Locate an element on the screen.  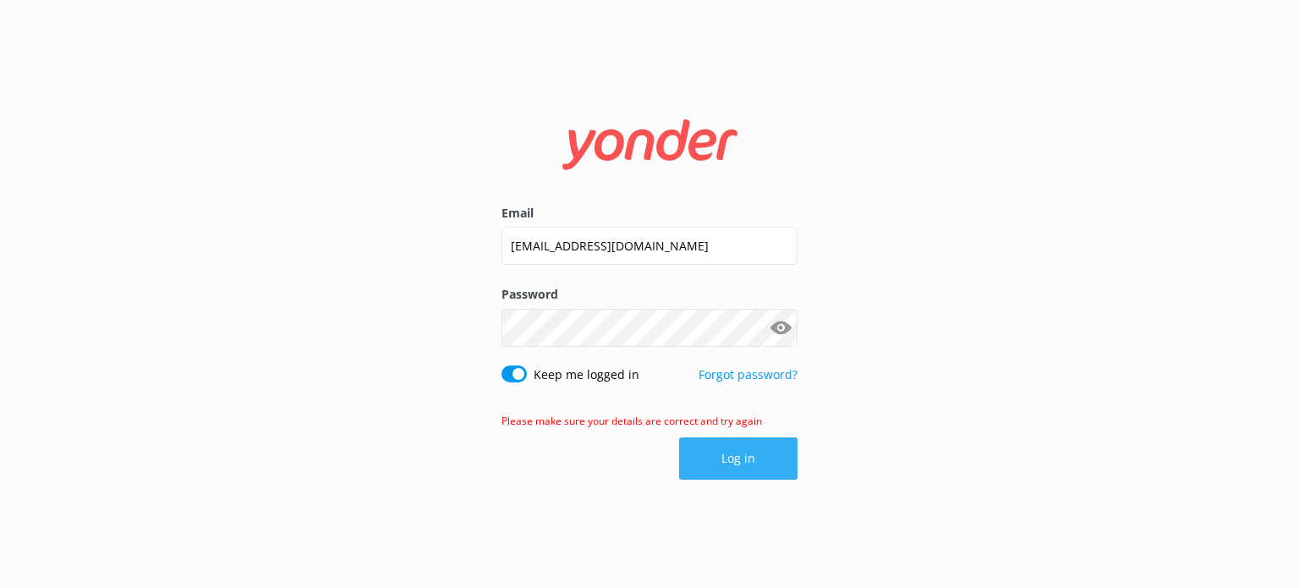
label: Keep me logged in is located at coordinates (586, 375).